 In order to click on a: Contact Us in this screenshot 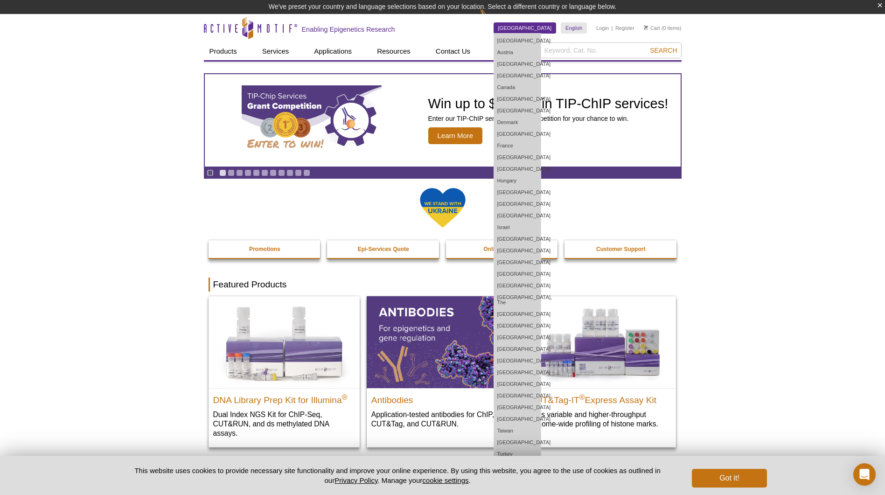, I will do `click(453, 51)`.